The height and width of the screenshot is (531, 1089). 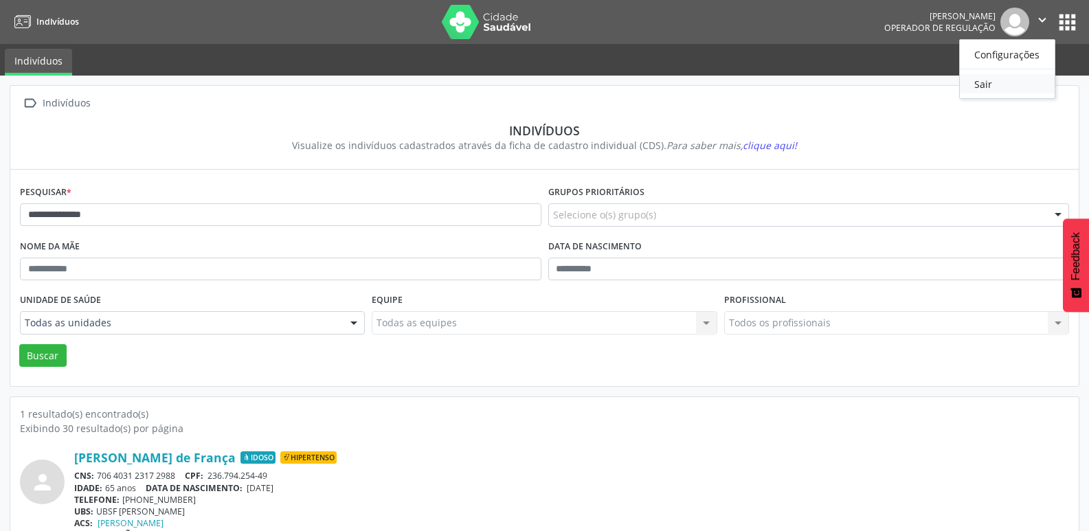 I want to click on span: TELEFONE:, so click(x=97, y=500).